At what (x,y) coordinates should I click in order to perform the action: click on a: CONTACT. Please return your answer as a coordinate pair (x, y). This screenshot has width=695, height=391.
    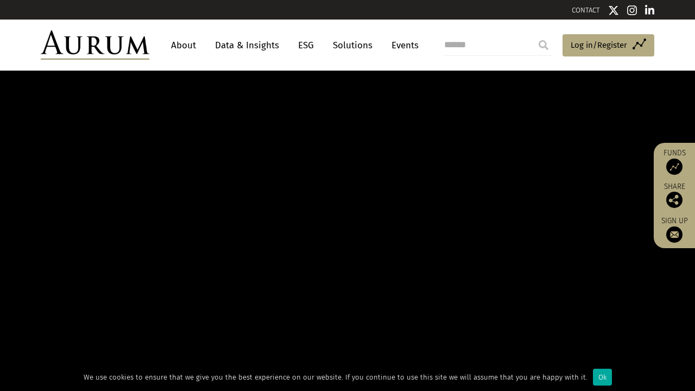
    Looking at the image, I should click on (586, 10).